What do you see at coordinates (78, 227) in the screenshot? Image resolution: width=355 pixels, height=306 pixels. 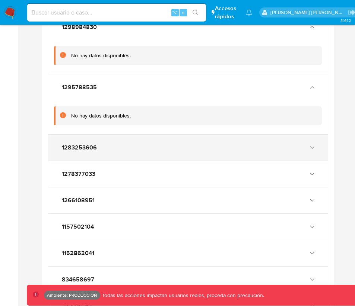 I see `span: 1157502104` at bounding box center [78, 227].